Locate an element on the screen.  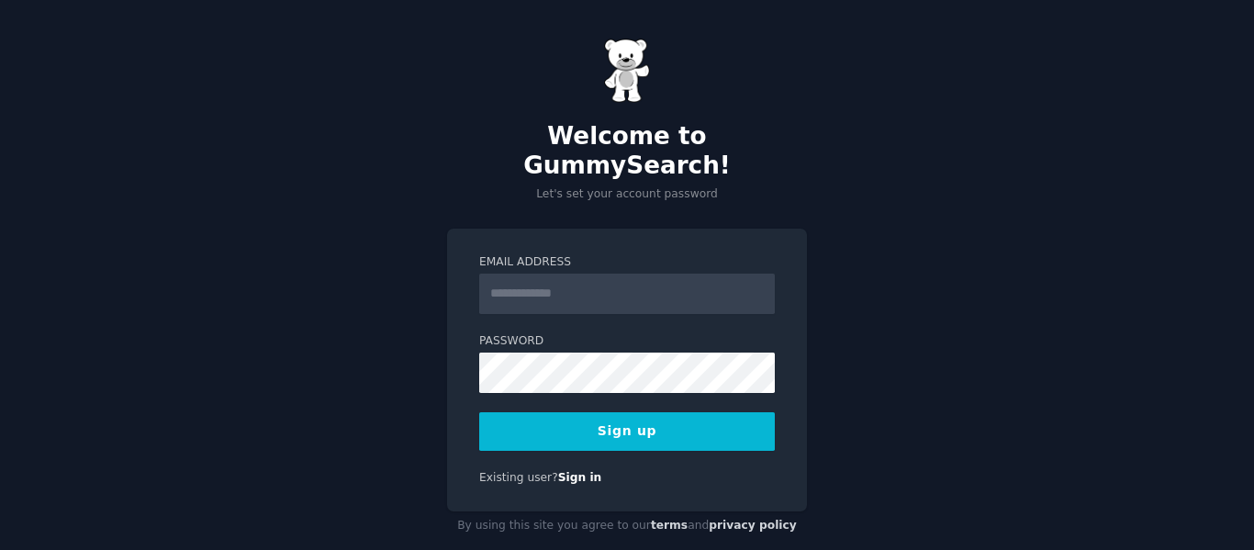
p: Let's set your account password is located at coordinates (627, 195).